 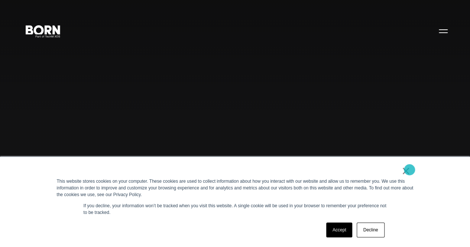 What do you see at coordinates (443, 31) in the screenshot?
I see `button: Open` at bounding box center [443, 31].